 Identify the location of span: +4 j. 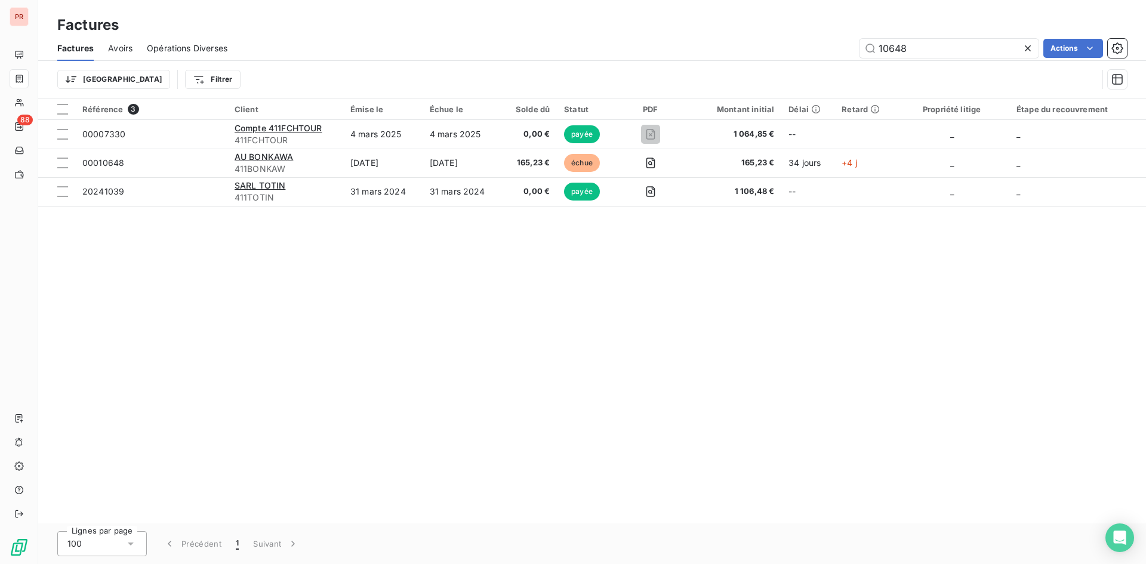
(849, 162).